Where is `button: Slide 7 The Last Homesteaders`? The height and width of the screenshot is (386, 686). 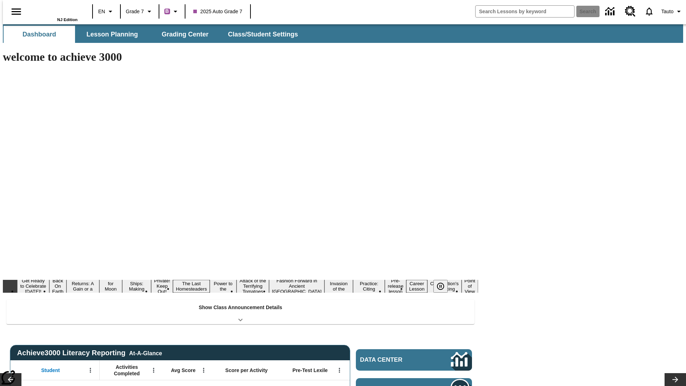
button: Slide 7 The Last Homesteaders is located at coordinates (191, 286).